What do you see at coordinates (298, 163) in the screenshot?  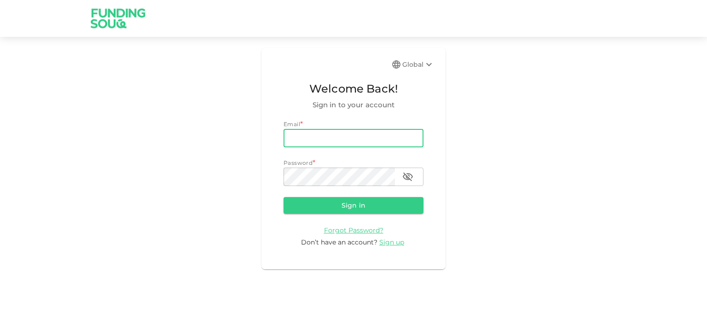 I see `span: Password` at bounding box center [298, 163].